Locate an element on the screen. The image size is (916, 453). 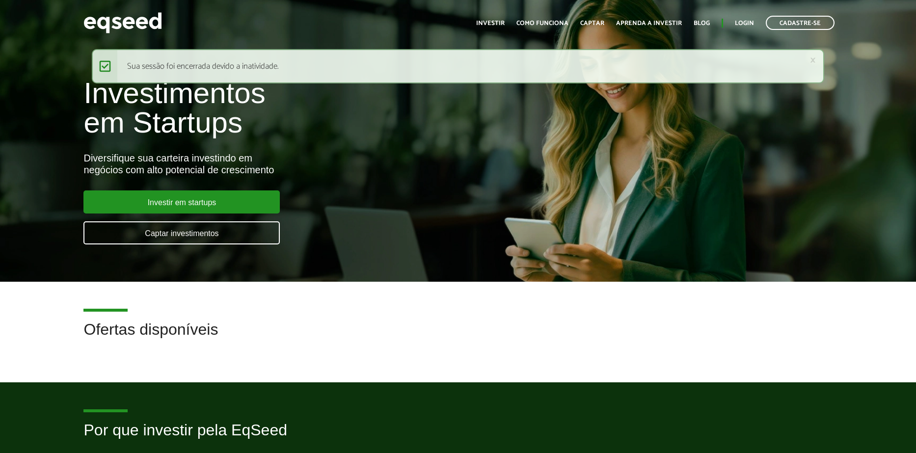
a: Blog is located at coordinates (702, 23).